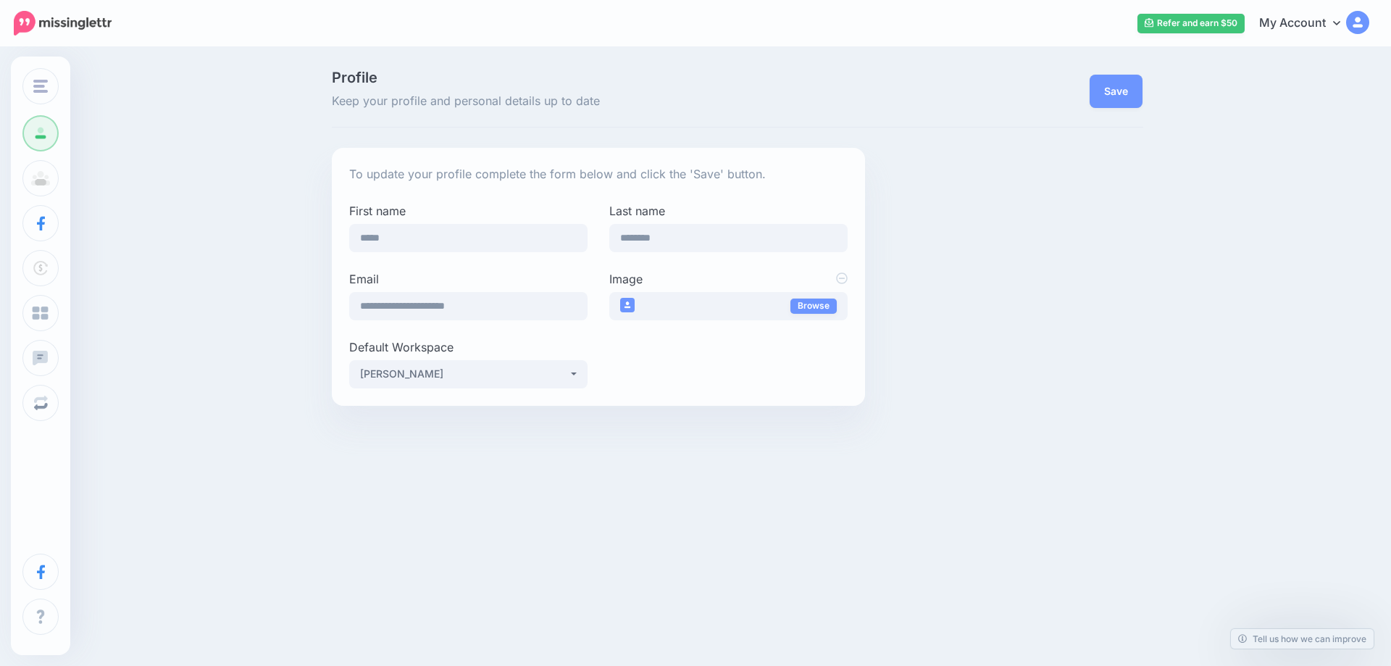 The height and width of the screenshot is (666, 1391). What do you see at coordinates (1307, 23) in the screenshot?
I see `a: My Account` at bounding box center [1307, 23].